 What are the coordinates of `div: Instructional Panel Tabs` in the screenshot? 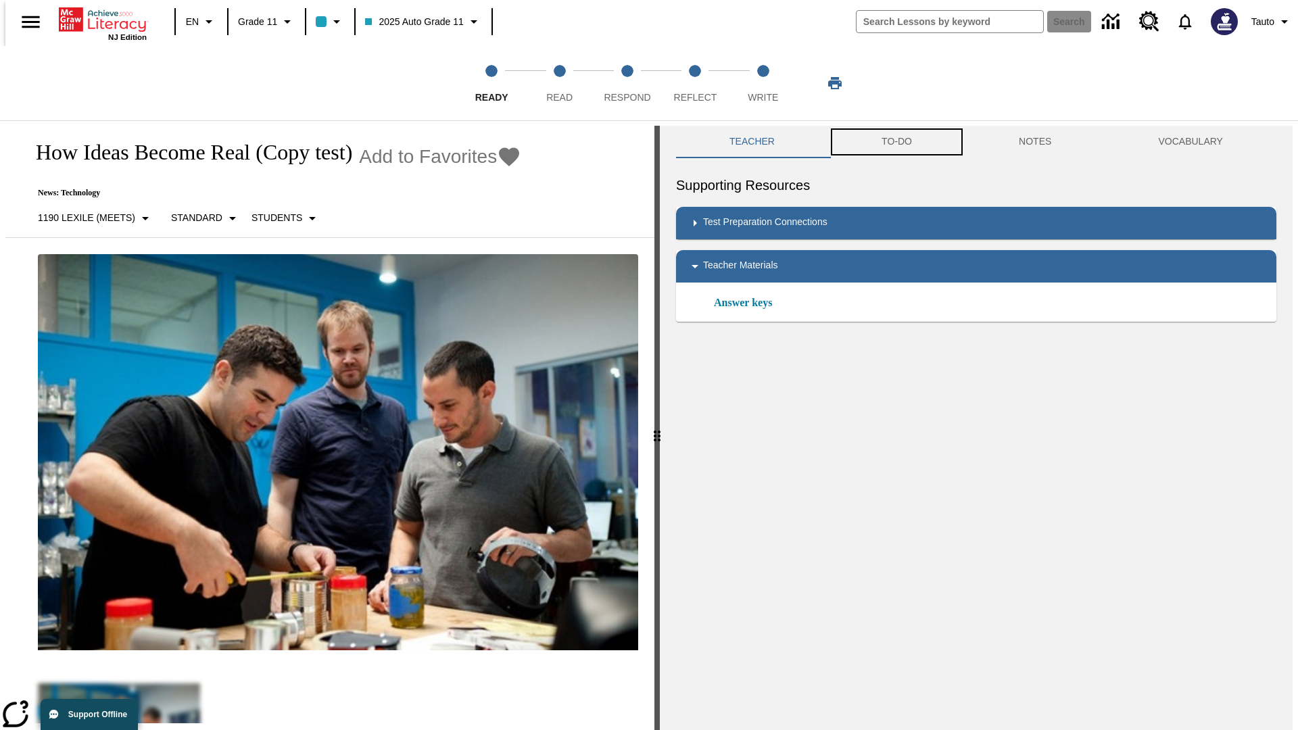 It's located at (976, 142).